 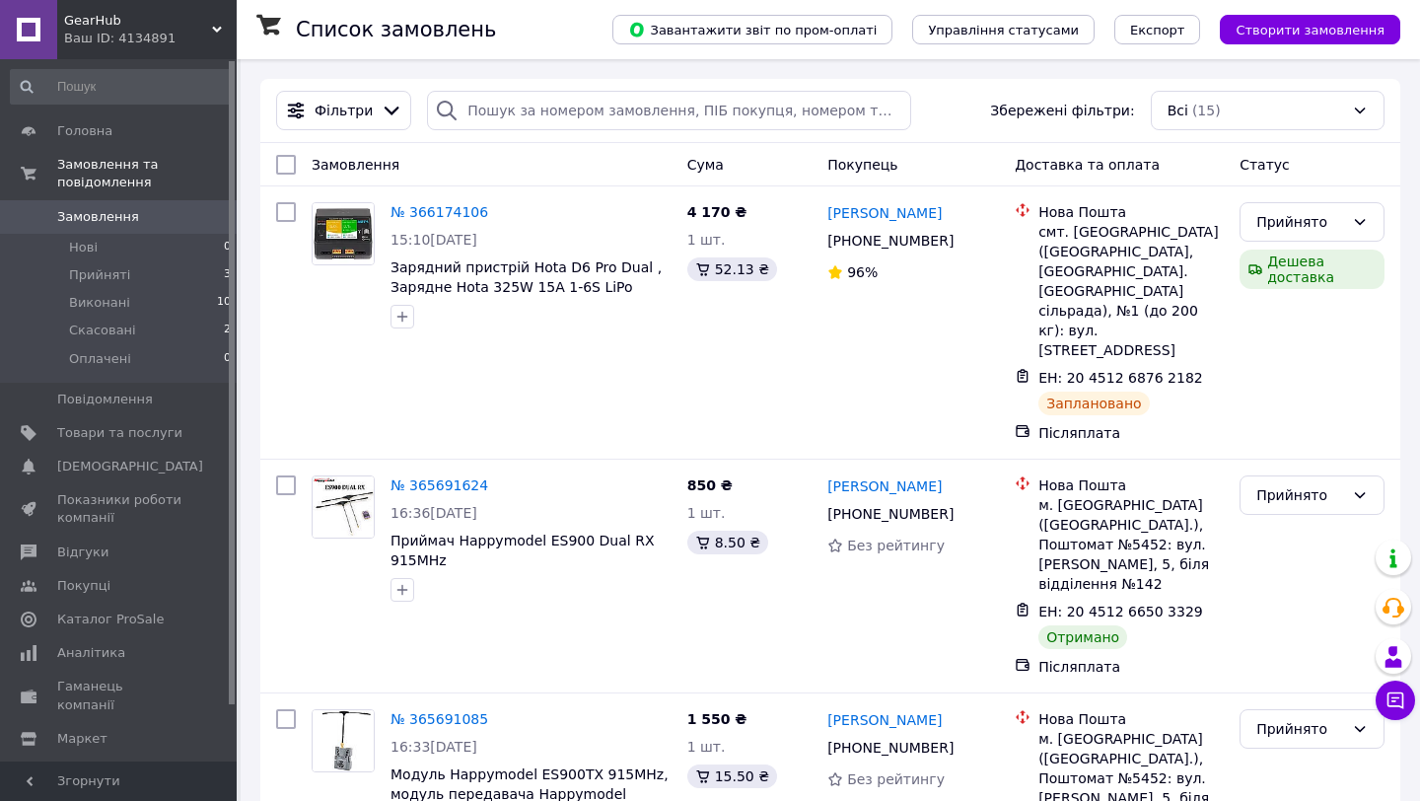 What do you see at coordinates (103, 330) in the screenshot?
I see `span: Скасовані` at bounding box center [103, 330].